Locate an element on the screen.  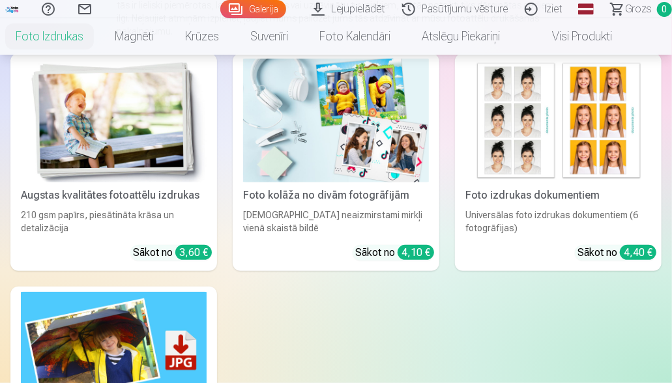
div: 4,40 € is located at coordinates (638, 252).